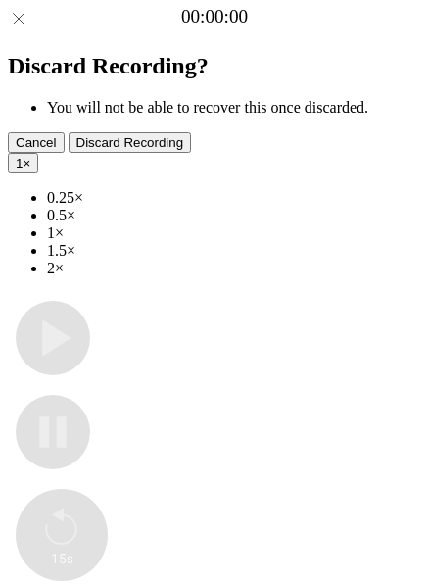 The width and height of the screenshot is (429, 584). What do you see at coordinates (234, 251) in the screenshot?
I see `li: 1.5×` at bounding box center [234, 251].